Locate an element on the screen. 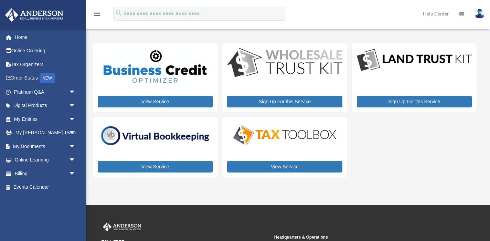  div: NEW is located at coordinates (47, 78).